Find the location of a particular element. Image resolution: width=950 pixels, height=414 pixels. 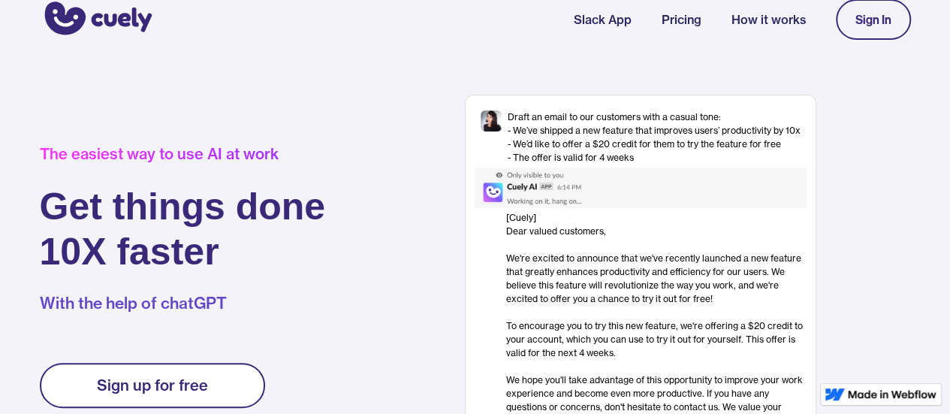

a: How it works is located at coordinates (768, 20).